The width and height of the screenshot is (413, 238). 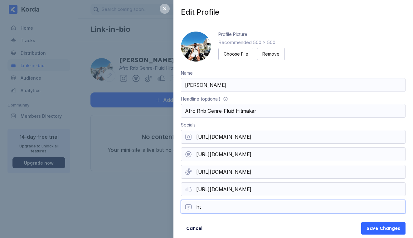 What do you see at coordinates (383, 228) in the screenshot?
I see `button: Save Changes` at bounding box center [383, 228].